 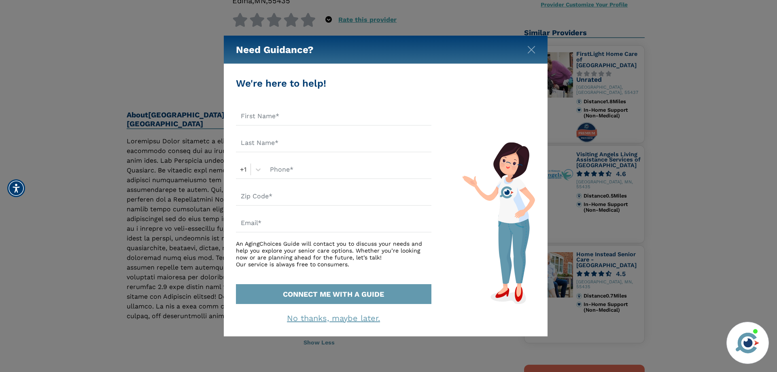 What do you see at coordinates (333, 116) in the screenshot?
I see `input: First Name*` at bounding box center [333, 116].